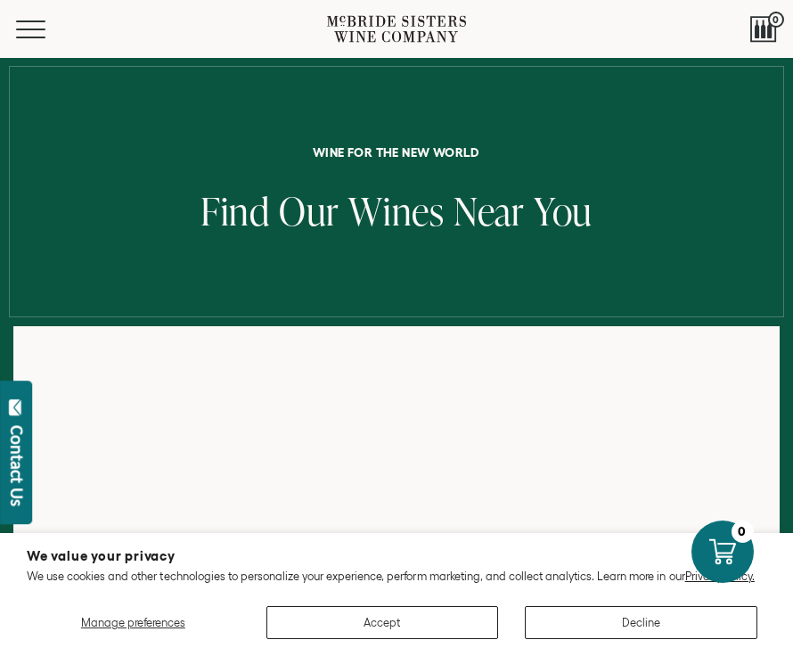 The width and height of the screenshot is (793, 648). I want to click on h2: We value your privacy, so click(396, 555).